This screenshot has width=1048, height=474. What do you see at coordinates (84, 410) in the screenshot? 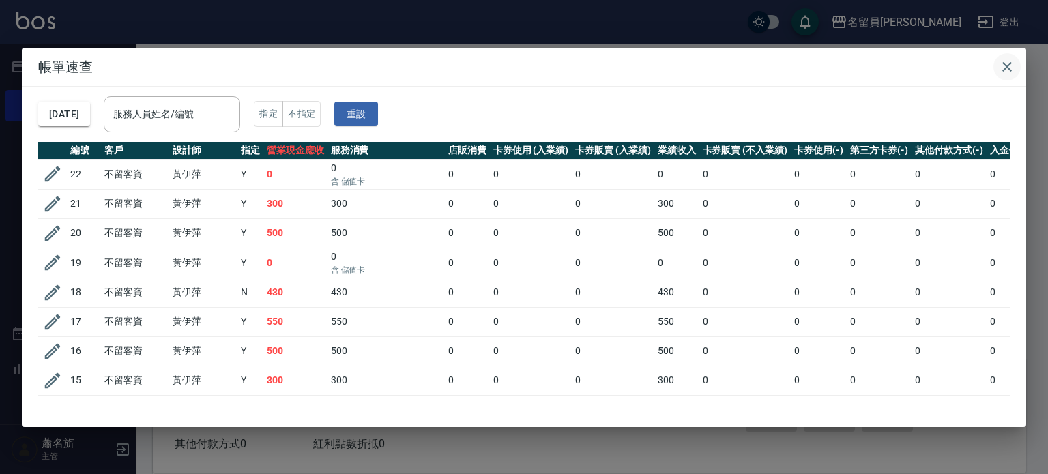
I see `td: 14` at bounding box center [84, 410].